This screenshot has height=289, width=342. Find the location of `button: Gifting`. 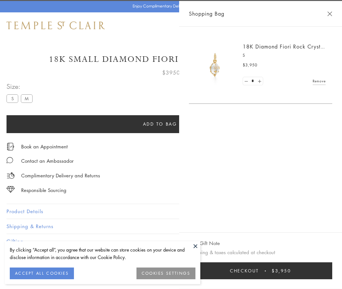

button: Gifting is located at coordinates (171, 241).